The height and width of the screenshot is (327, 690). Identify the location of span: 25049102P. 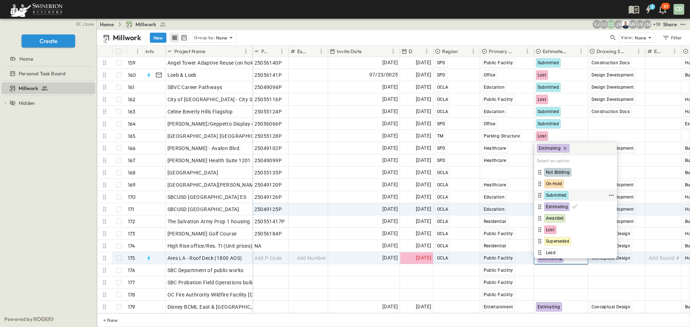
(268, 148).